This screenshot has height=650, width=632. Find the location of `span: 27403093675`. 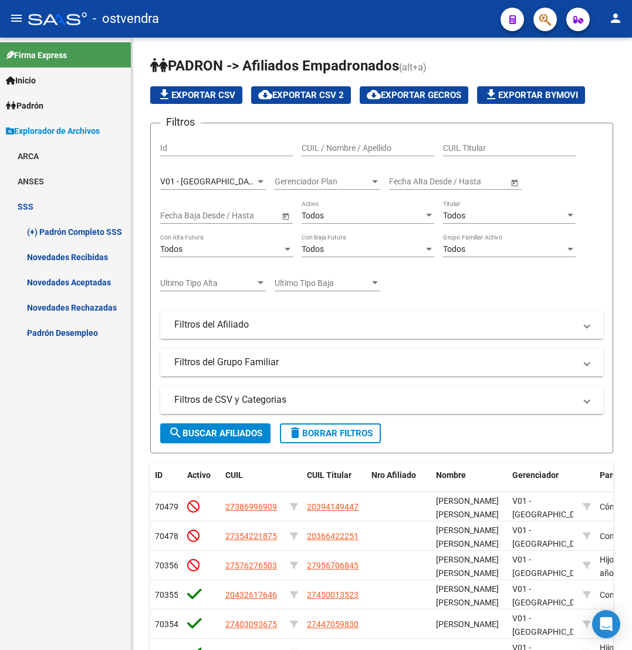

span: 27403093675 is located at coordinates (251, 624).